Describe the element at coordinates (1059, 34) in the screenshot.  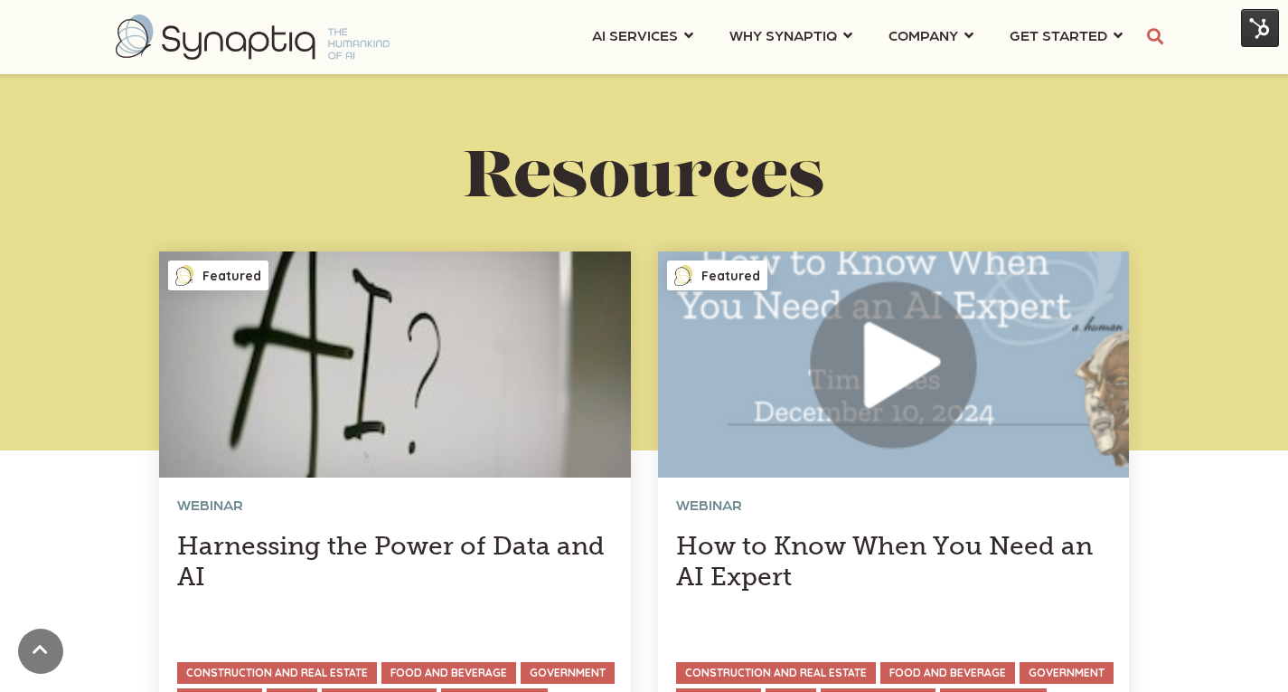
I see `span: GET STARTED` at that location.